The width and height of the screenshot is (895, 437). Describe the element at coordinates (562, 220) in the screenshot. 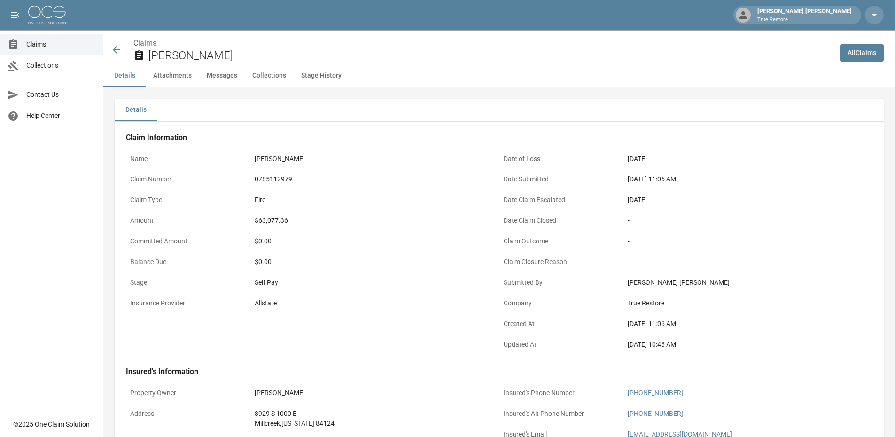

I see `p: Date Claim Closed` at that location.